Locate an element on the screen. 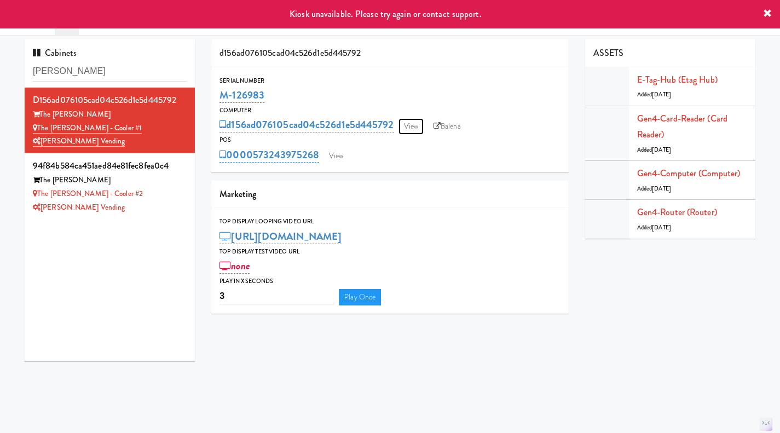  span: Marketing is located at coordinates (238, 194).